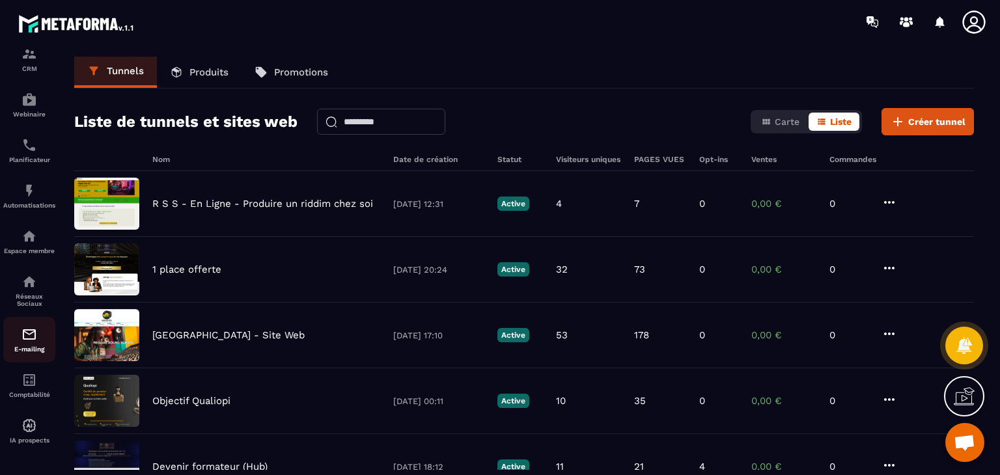  Describe the element at coordinates (262, 204) in the screenshot. I see `p: R S S - En Ligne - Produire un riddim chez soi` at that location.